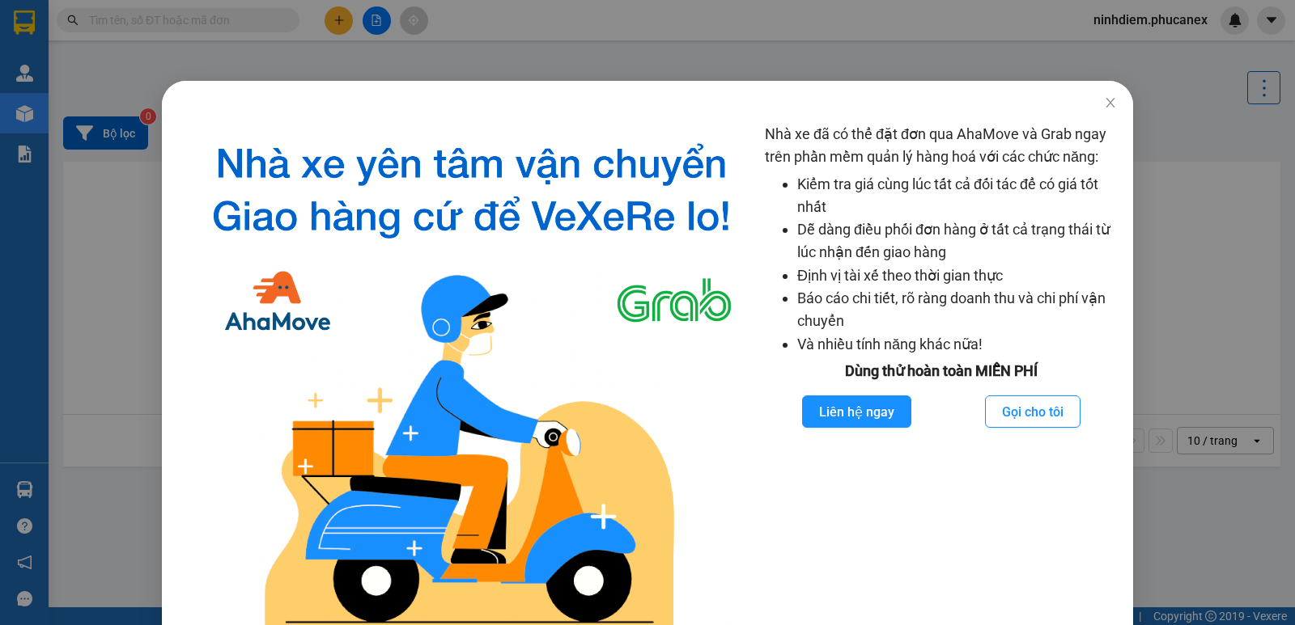 The height and width of the screenshot is (625, 1295). Describe the element at coordinates (856, 412) in the screenshot. I see `span: Liên hệ ngay` at that location.